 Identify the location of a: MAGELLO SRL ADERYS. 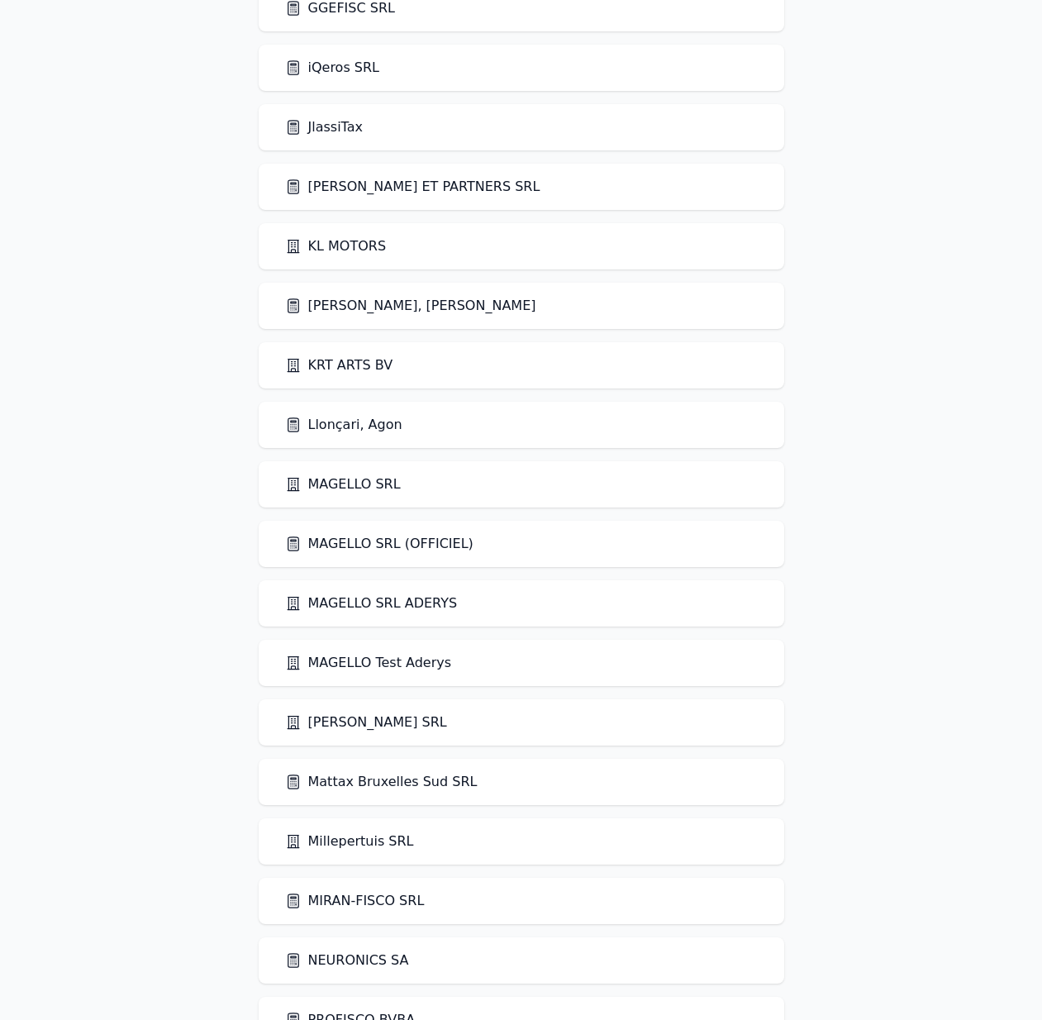
(371, 603).